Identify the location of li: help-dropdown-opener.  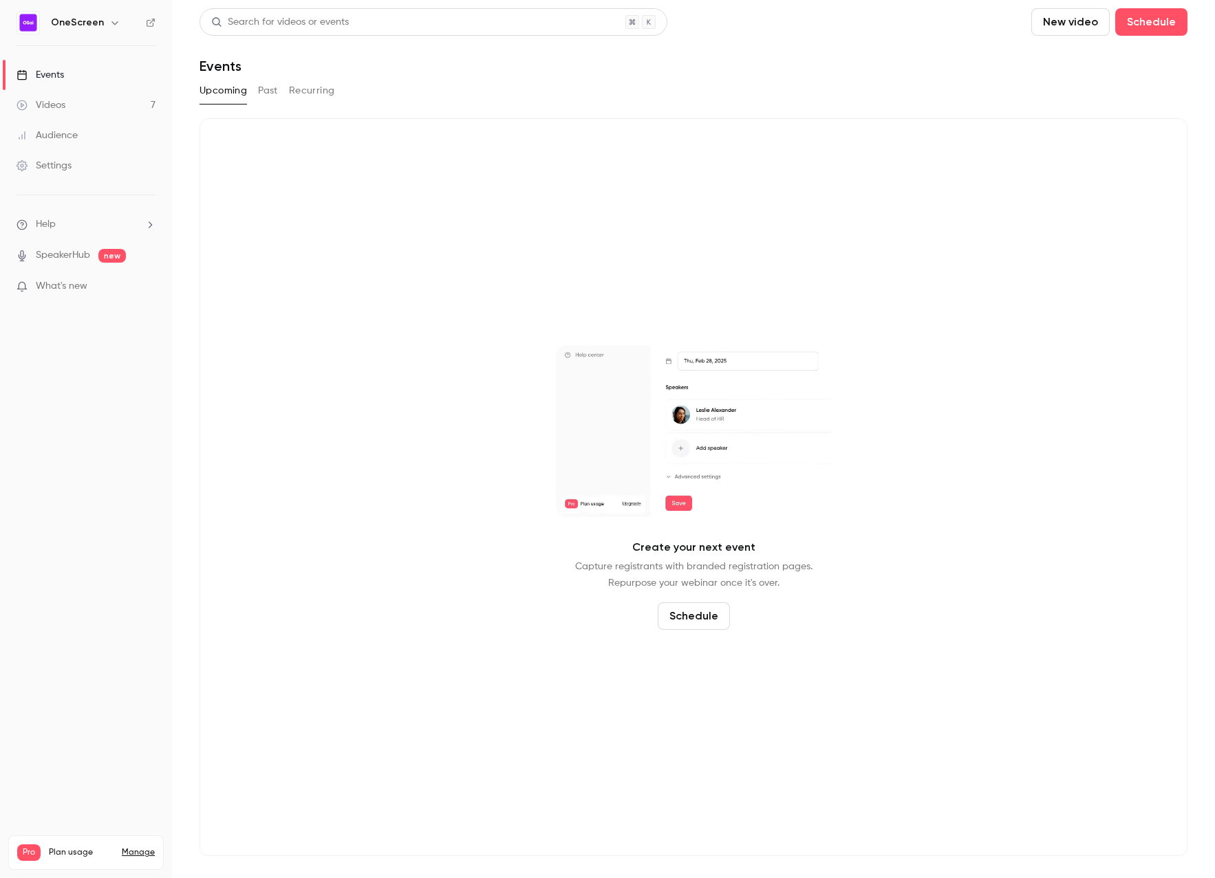
(86, 224).